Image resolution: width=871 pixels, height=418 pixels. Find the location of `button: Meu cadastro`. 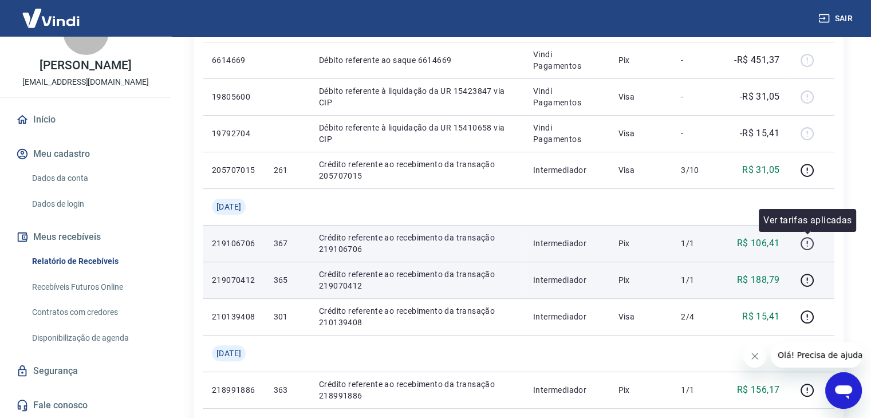

button: Meu cadastro is located at coordinates (85, 154).